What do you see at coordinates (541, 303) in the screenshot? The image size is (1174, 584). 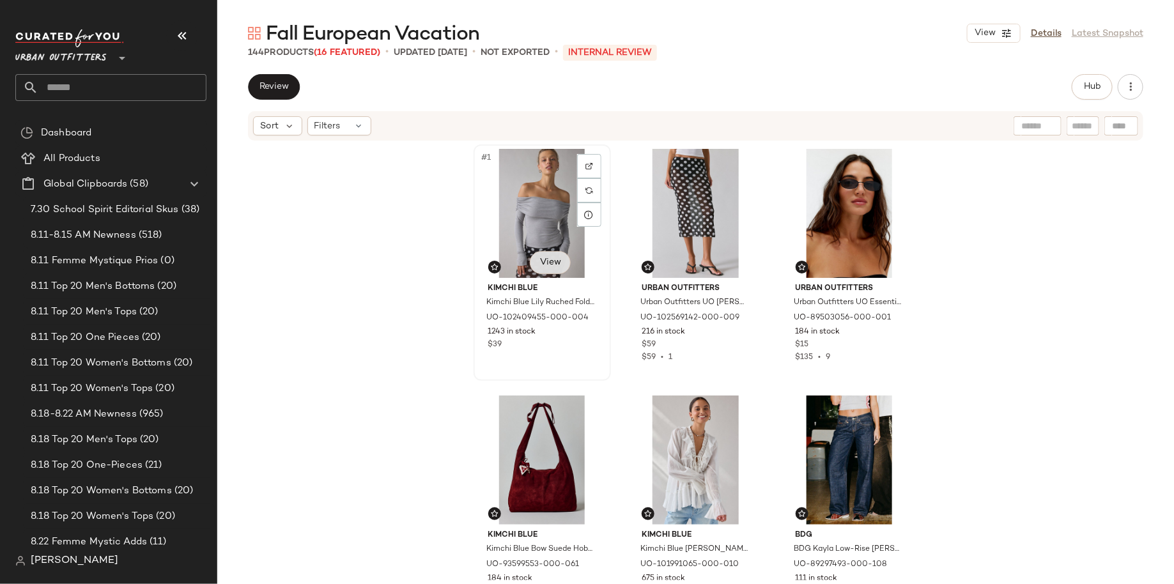 I see `span: Kimchi Blue Lily Ruched Foldover Off-The-Shoulder Knit Top in Grey, Women's at Urban Outfitters` at bounding box center [541, 303].